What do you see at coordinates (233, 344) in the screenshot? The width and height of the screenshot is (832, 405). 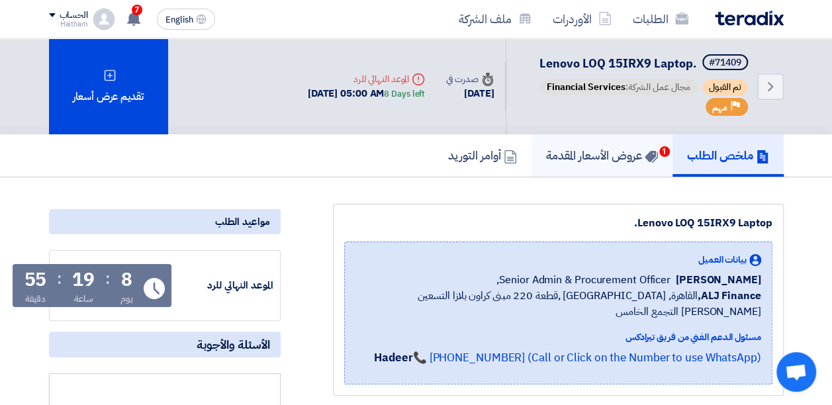 I see `span: الأسئلة والأجوبة` at bounding box center [233, 344].